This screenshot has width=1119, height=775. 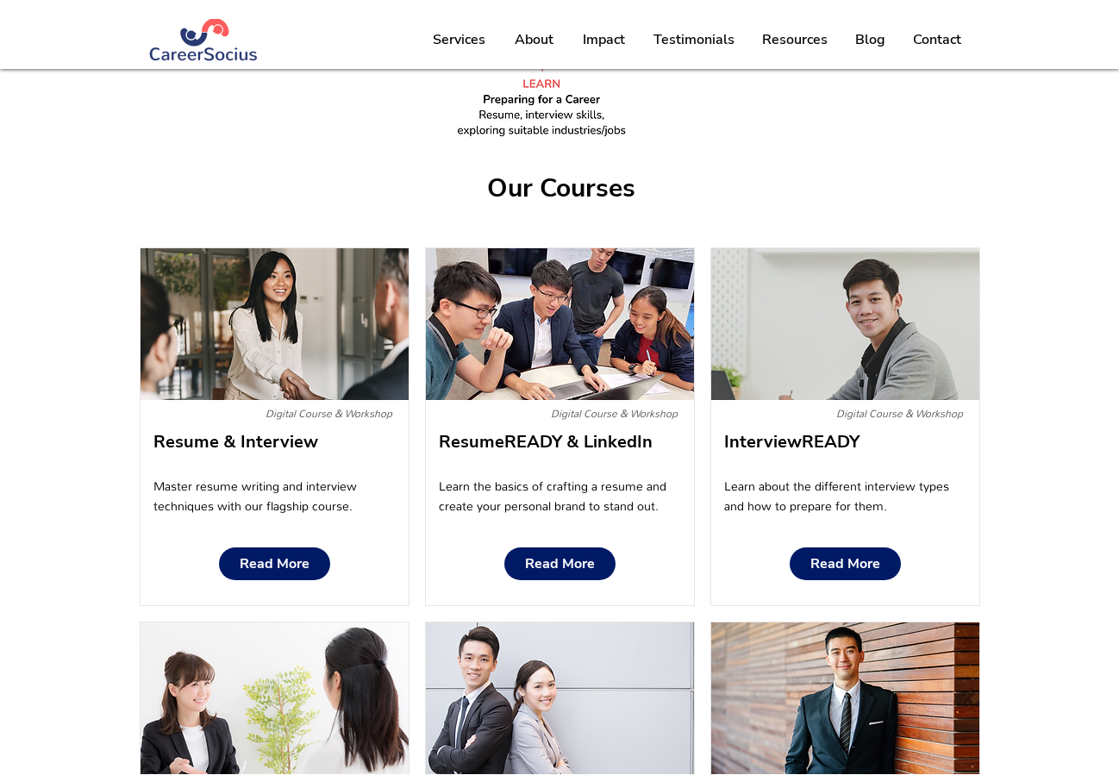 What do you see at coordinates (204, 40) in the screenshot?
I see `img: Logo Blue (#283972) png.png` at bounding box center [204, 40].